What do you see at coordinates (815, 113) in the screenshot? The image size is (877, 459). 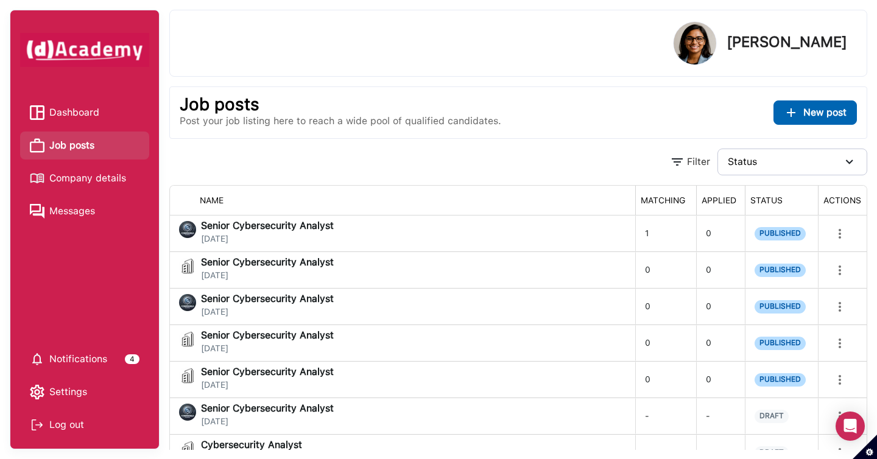 I see `button: ...New post` at bounding box center [815, 113].